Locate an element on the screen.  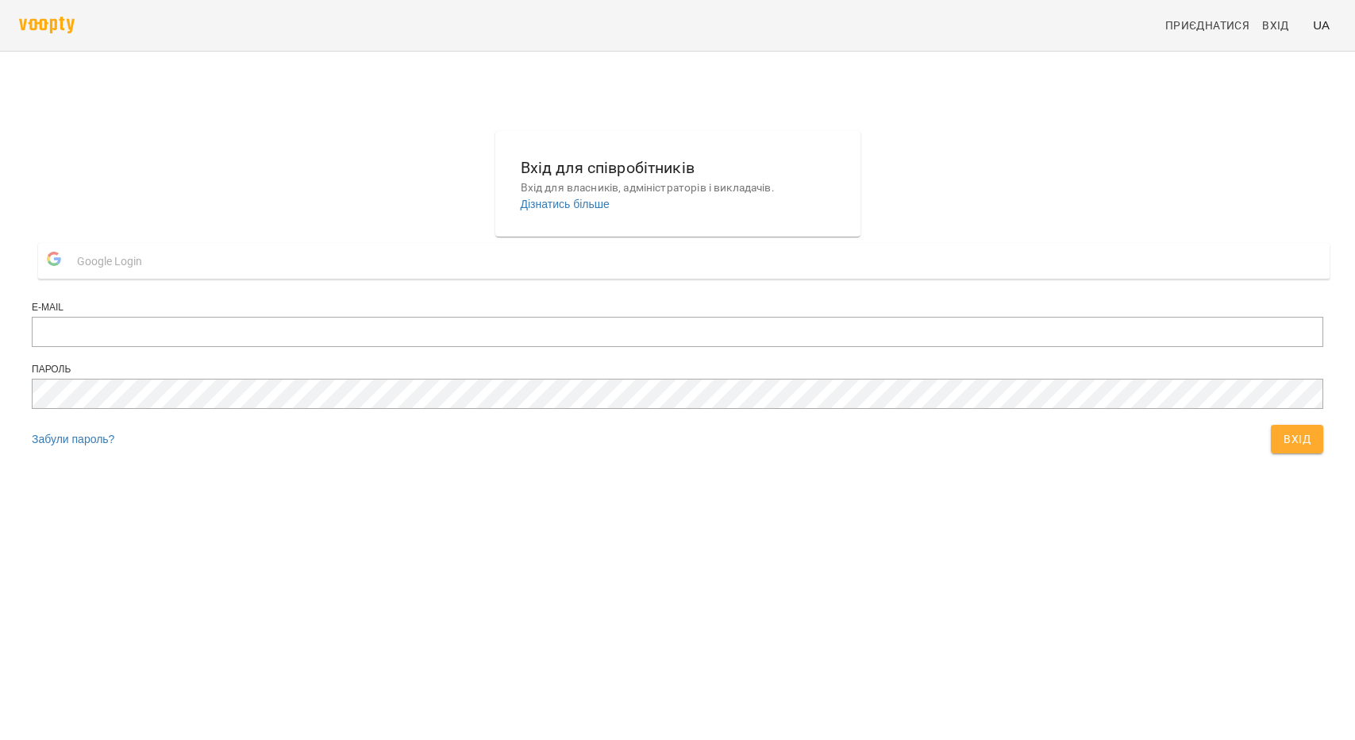
p: Вхід для власників, адміністраторів і викладачів. is located at coordinates (678, 188).